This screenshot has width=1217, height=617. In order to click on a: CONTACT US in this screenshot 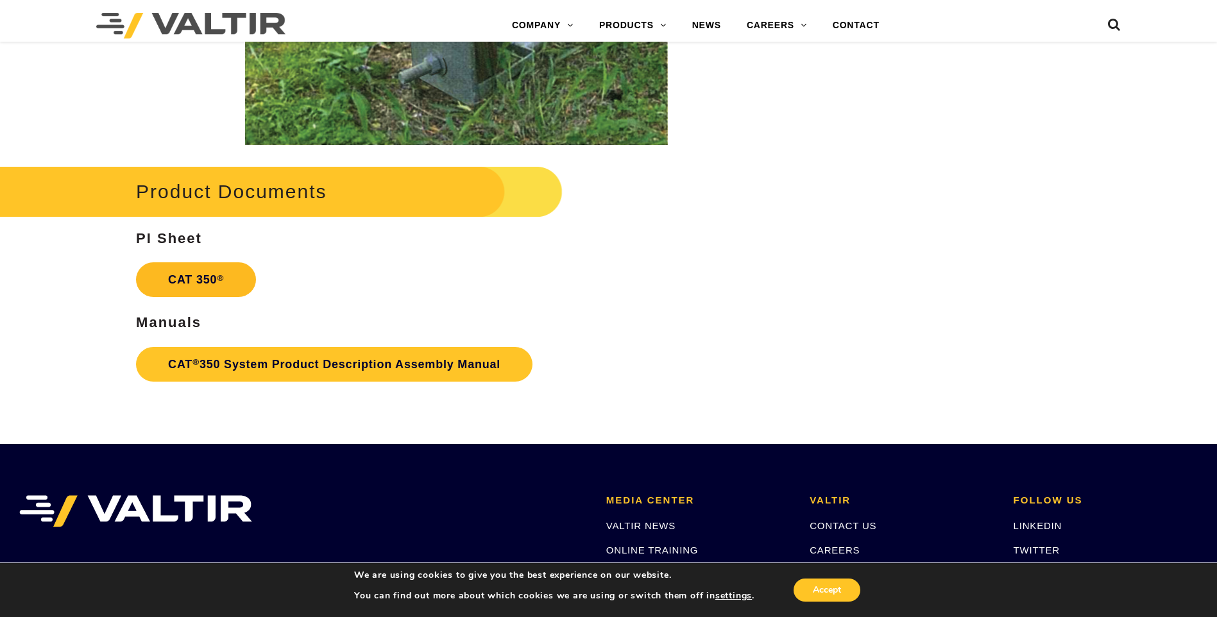, I will do `click(843, 525)`.